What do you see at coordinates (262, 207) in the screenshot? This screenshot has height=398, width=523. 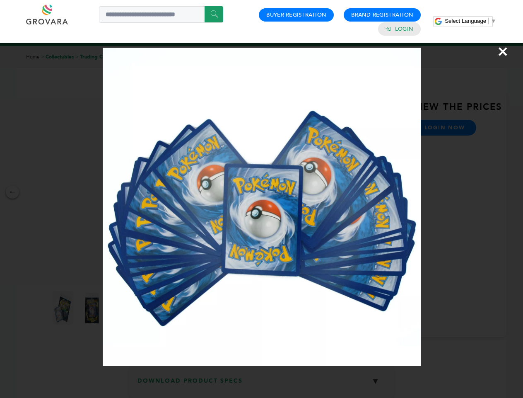 I see `img: Image Preview` at bounding box center [262, 207].